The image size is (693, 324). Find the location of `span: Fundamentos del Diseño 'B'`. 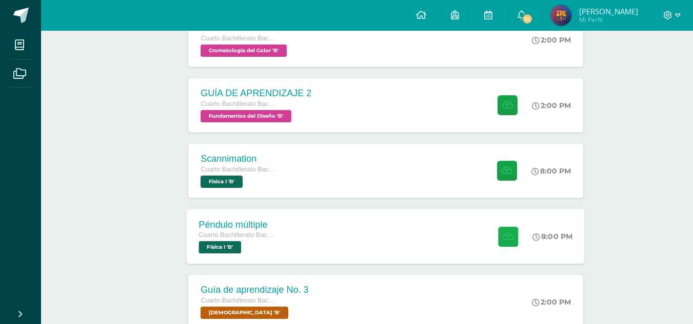

span: Fundamentos del Diseño 'B' is located at coordinates (246, 116).